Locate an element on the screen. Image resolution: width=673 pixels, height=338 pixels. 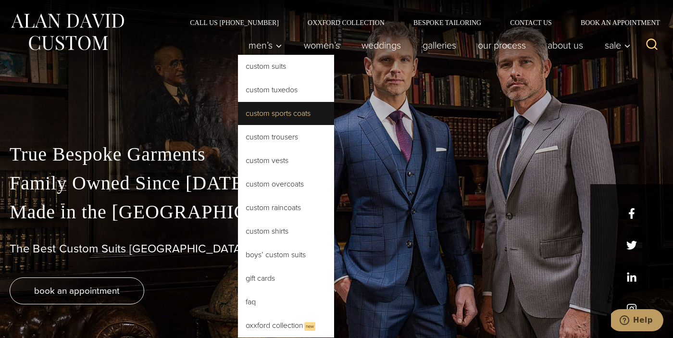
span: Help is located at coordinates (32, 11).